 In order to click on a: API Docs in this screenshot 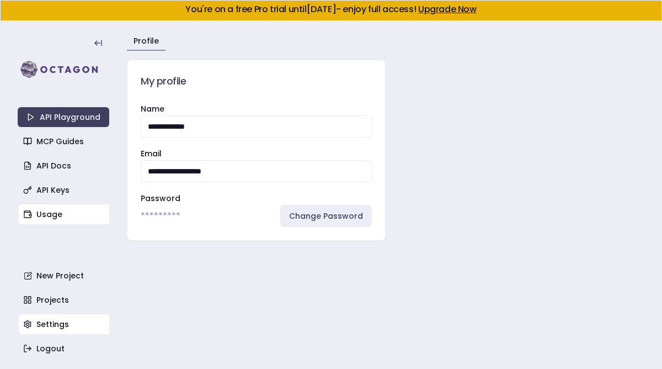, I will do `click(65, 166)`.